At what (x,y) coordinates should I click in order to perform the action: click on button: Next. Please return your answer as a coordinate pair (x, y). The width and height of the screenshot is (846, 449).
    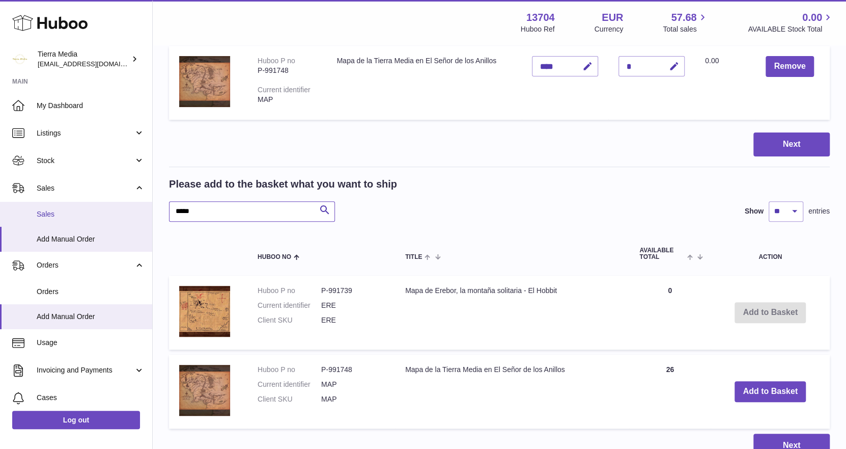
    Looking at the image, I should click on (792, 144).